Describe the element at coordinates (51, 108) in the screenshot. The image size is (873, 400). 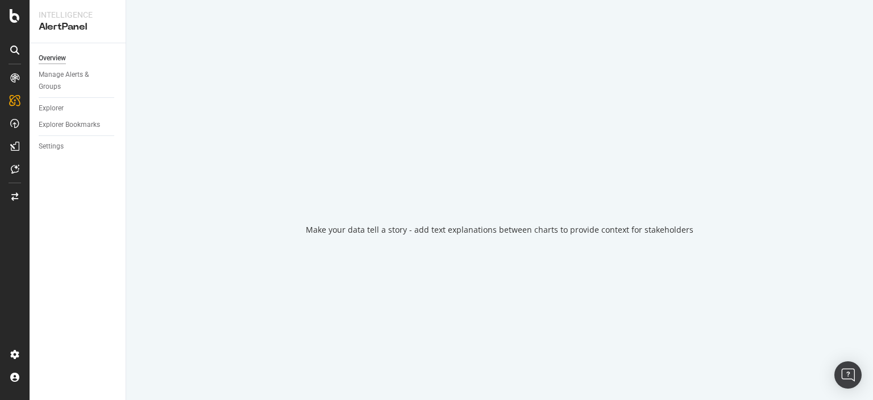
I see `div: Explorer` at that location.